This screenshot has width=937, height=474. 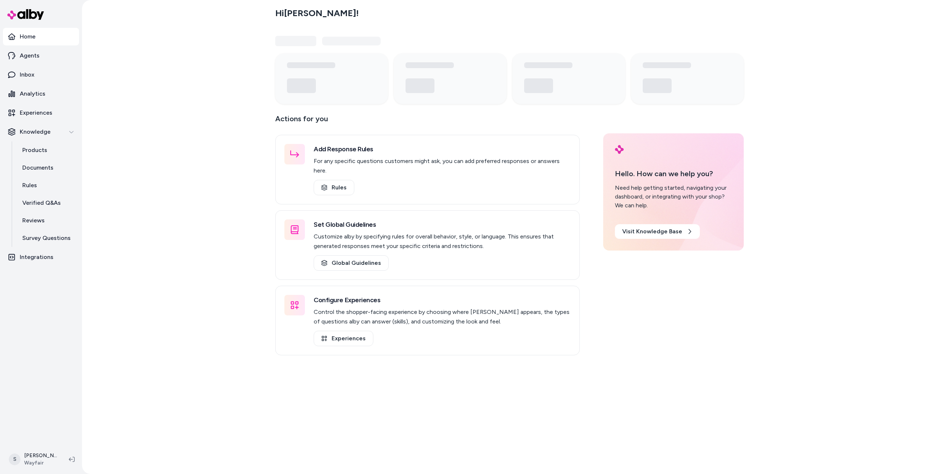 I want to click on p: Home, so click(x=27, y=37).